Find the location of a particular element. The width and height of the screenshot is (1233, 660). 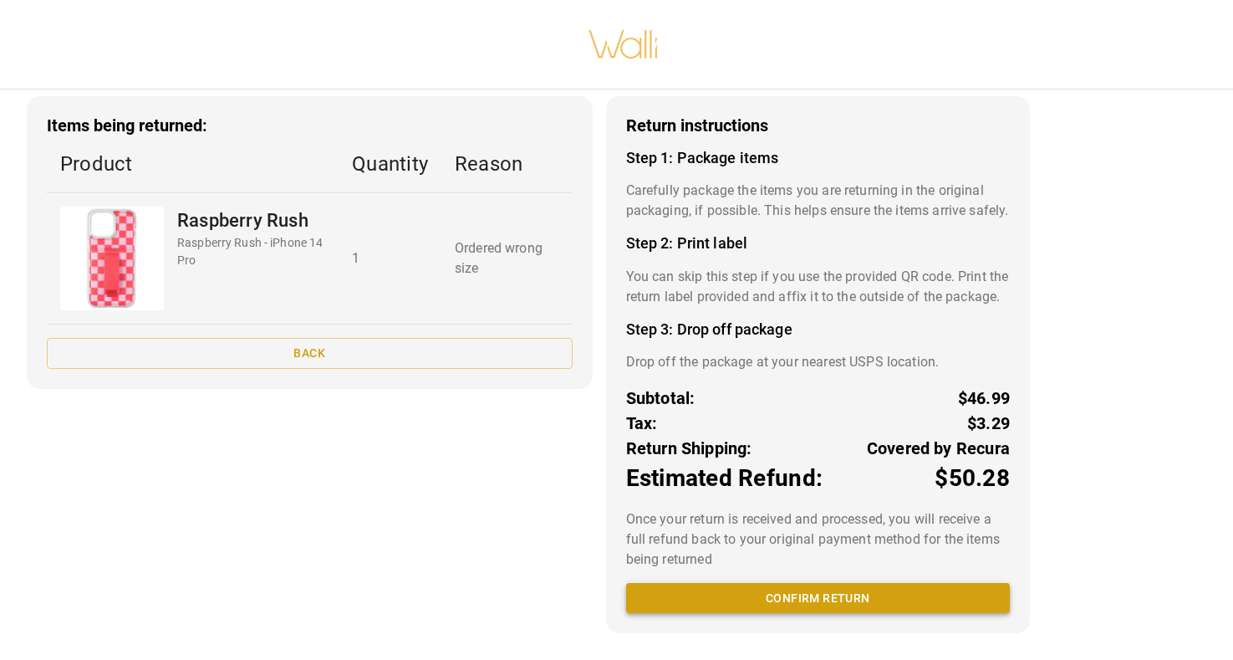

p: Quantity is located at coordinates (390, 164).